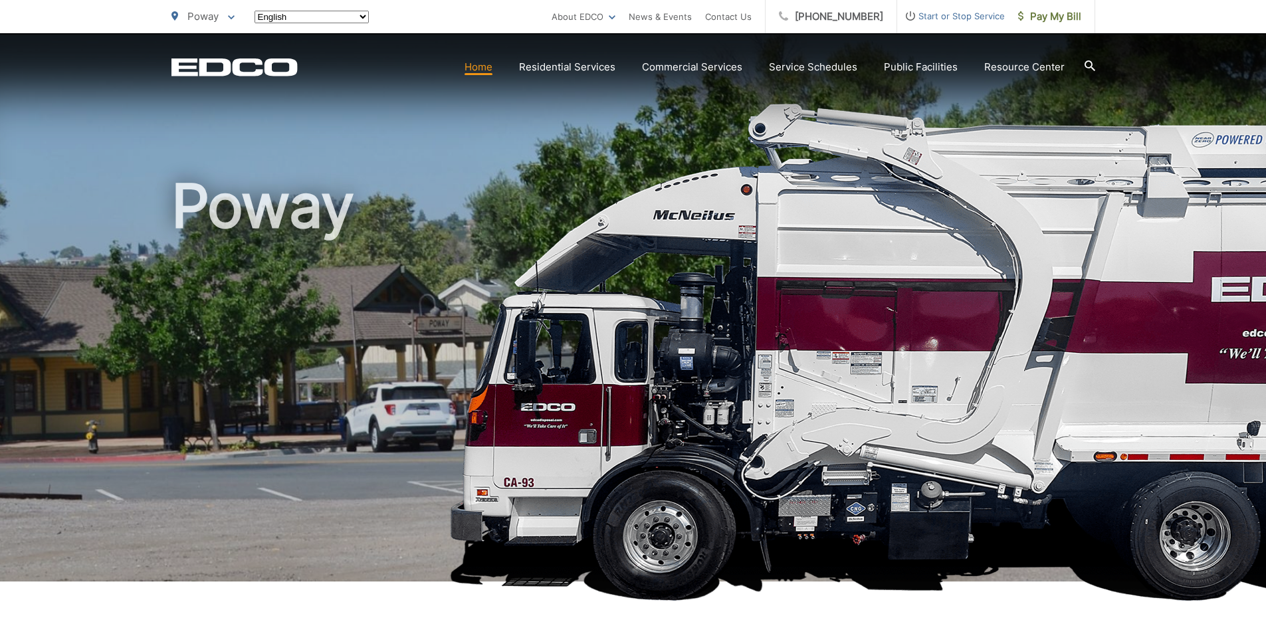  Describe the element at coordinates (567, 67) in the screenshot. I see `a: Residential Services` at that location.